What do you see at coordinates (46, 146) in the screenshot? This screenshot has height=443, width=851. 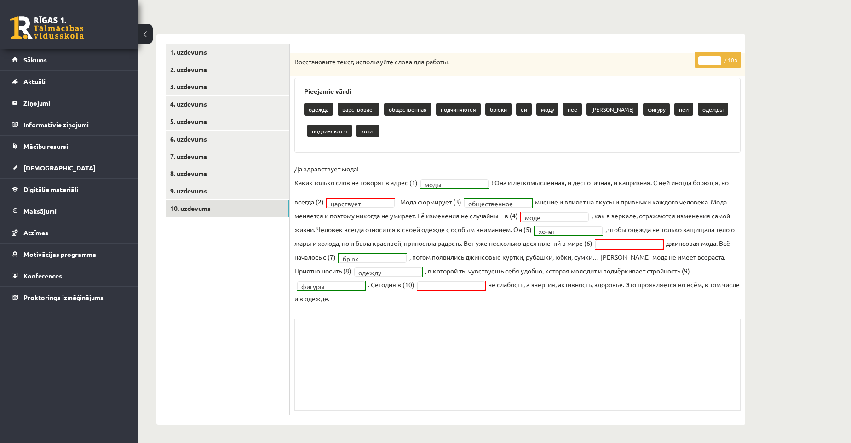 I see `span: Mācību resursi` at bounding box center [46, 146].